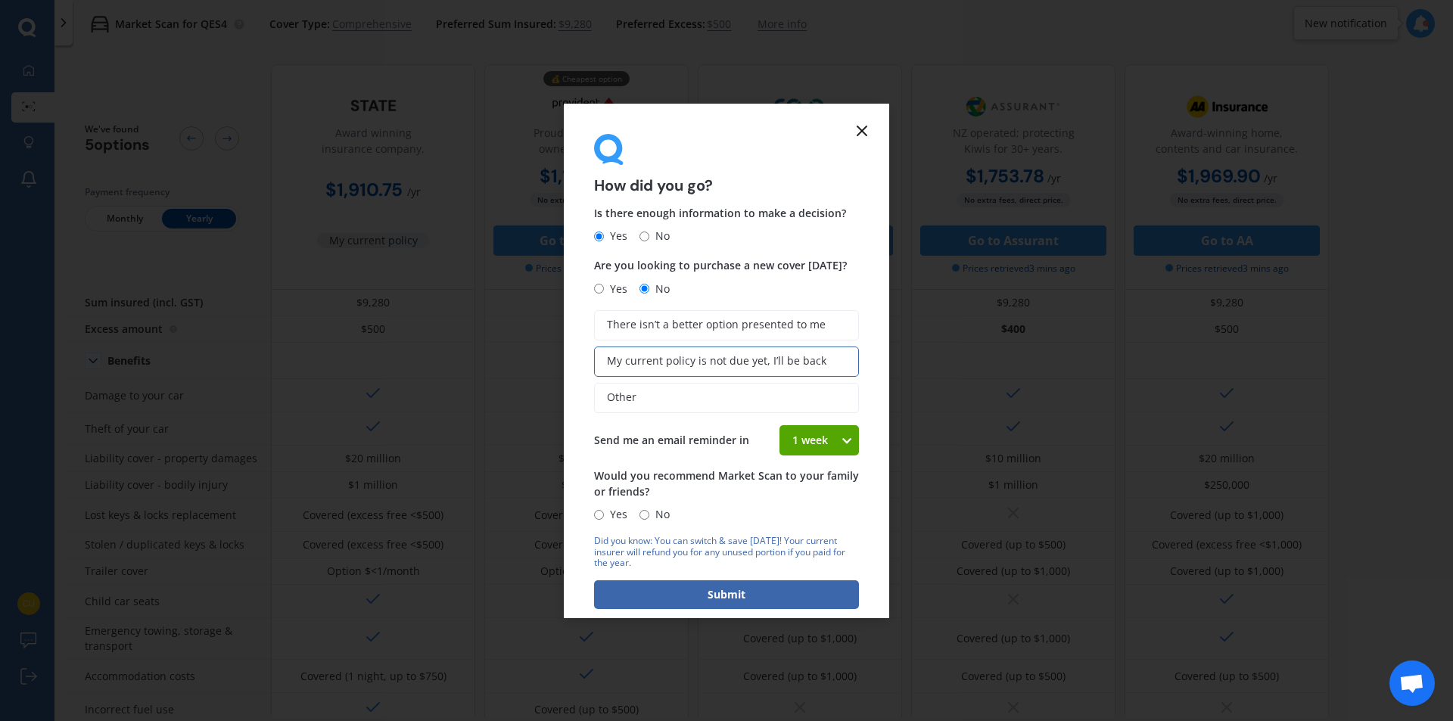  I want to click on button: Submit, so click(727, 595).